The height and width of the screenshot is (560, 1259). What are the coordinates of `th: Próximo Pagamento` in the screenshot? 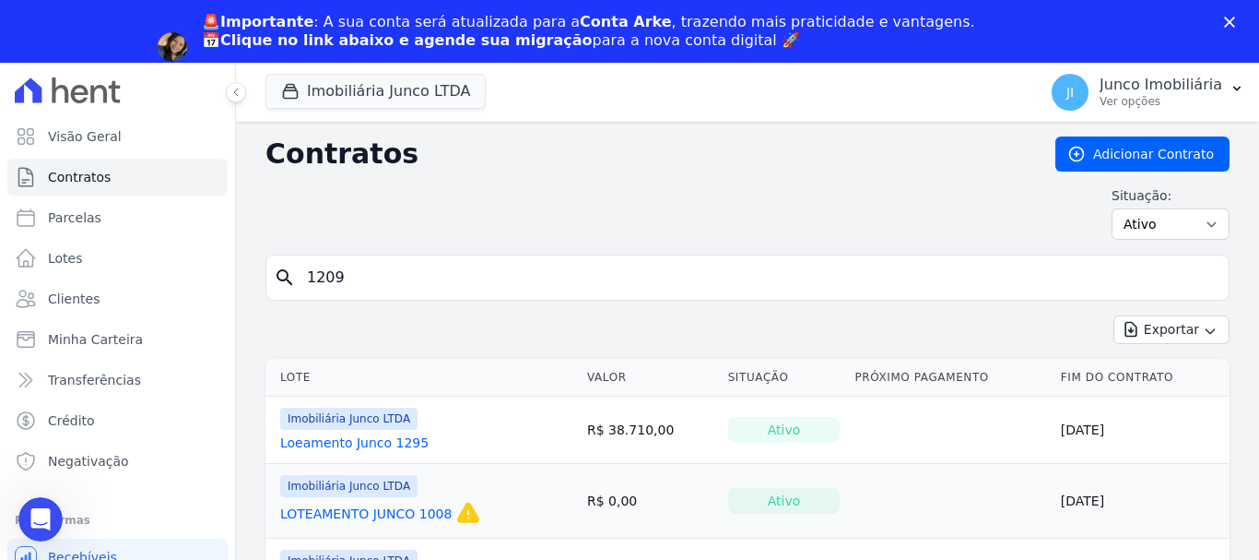 It's located at (949, 377).